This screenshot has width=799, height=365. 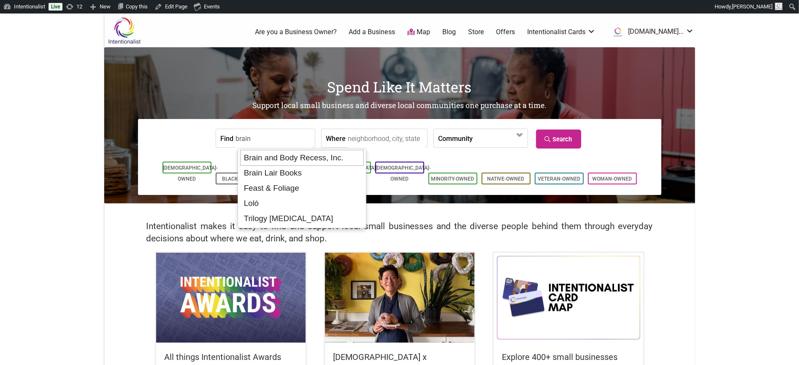 I want to click on h2: Support local small business and diverse local communities one purchase at a time., so click(x=400, y=105).